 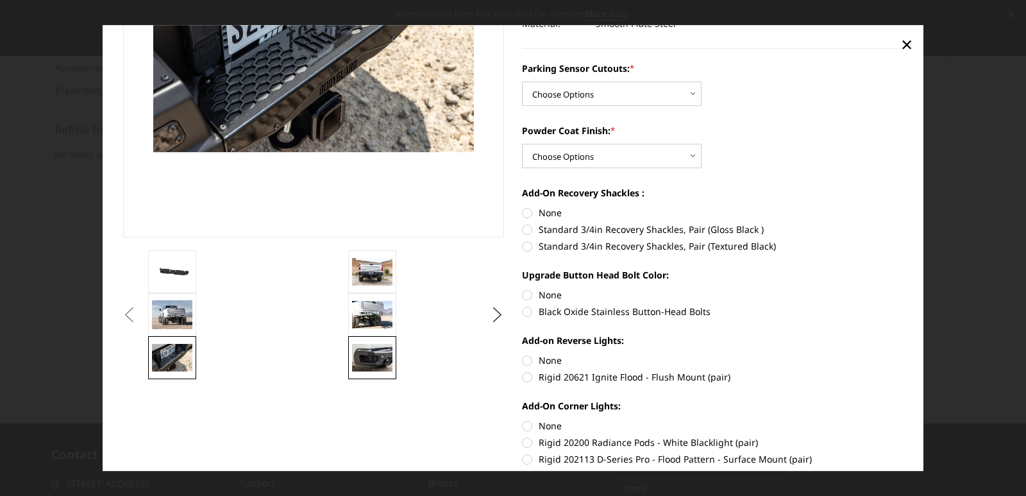 I want to click on label: Upgrade Button Head Bolt Color:, so click(x=712, y=274).